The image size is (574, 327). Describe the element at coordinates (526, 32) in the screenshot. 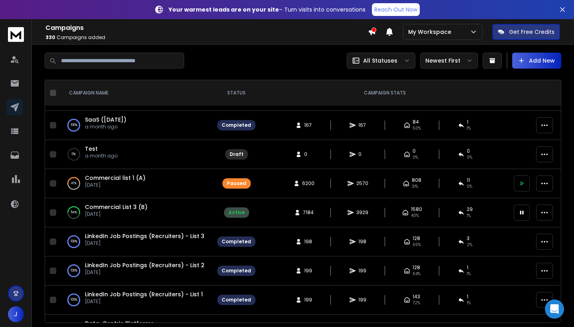

I see `button: Get Free Credits` at that location.